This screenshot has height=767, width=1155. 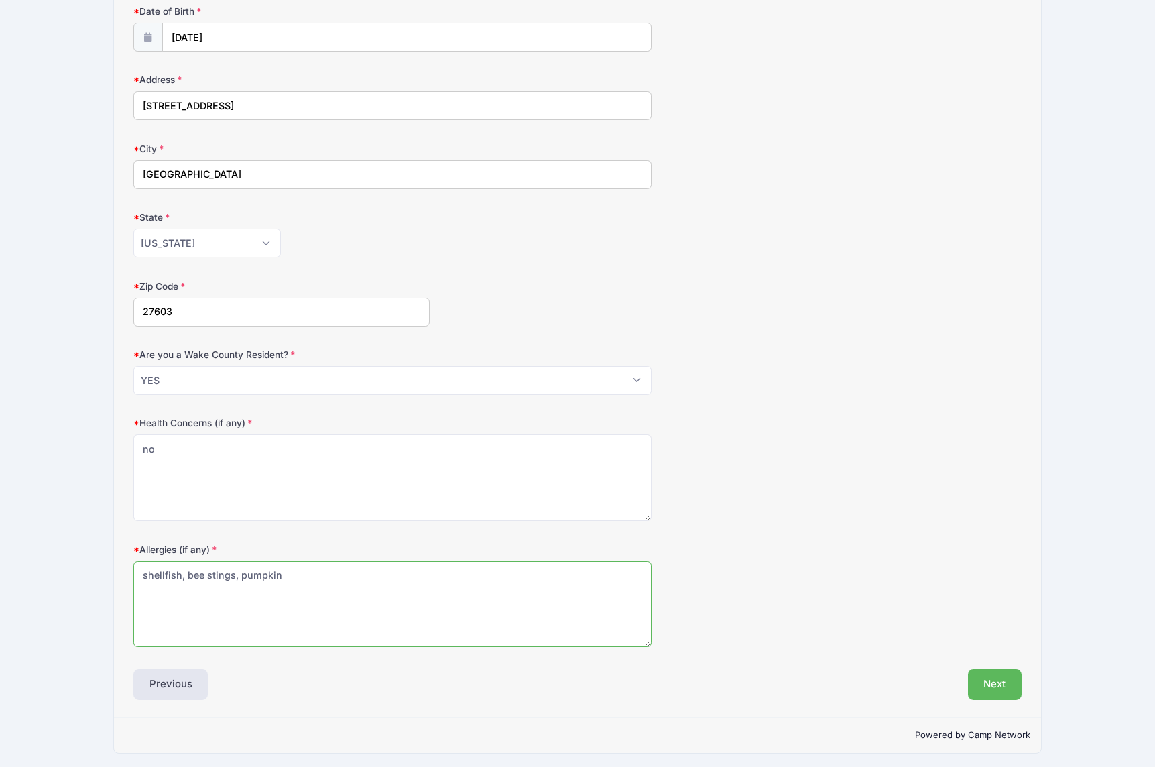 What do you see at coordinates (282, 423) in the screenshot?
I see `label: Health Concerns (if any)` at bounding box center [282, 423].